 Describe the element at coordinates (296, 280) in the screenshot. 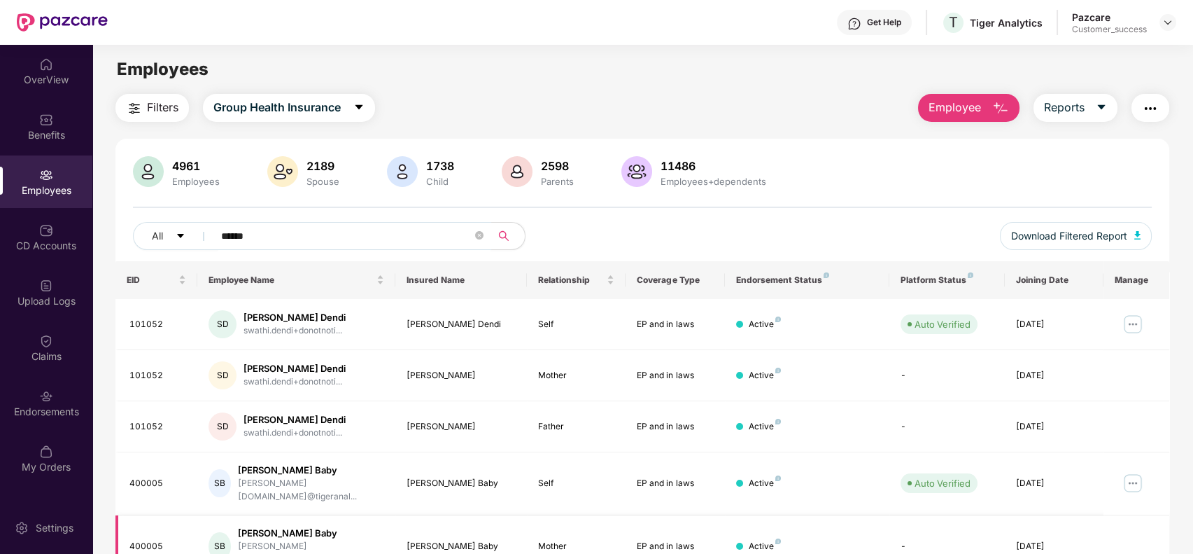

I see `th: Employee Name` at that location.